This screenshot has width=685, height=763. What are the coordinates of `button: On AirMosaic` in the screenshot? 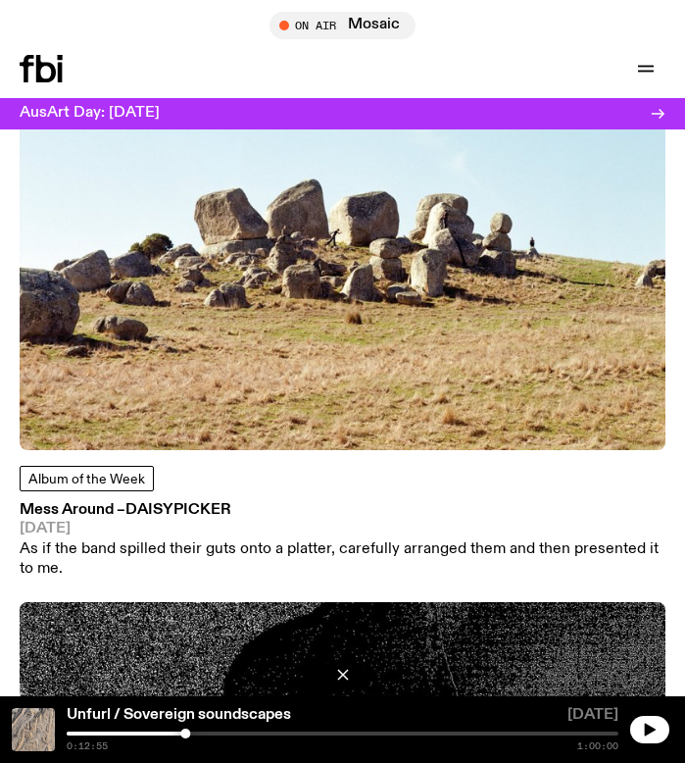 It's located at (342, 25).